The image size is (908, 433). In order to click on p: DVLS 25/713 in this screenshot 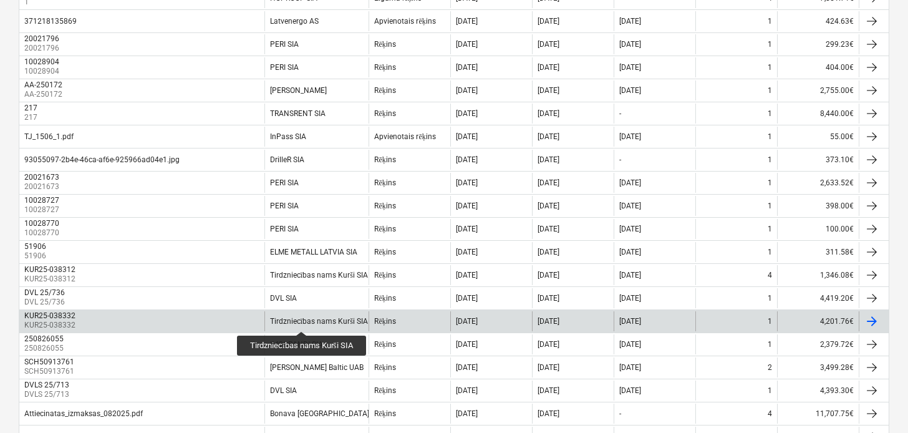, I will do `click(48, 394)`.